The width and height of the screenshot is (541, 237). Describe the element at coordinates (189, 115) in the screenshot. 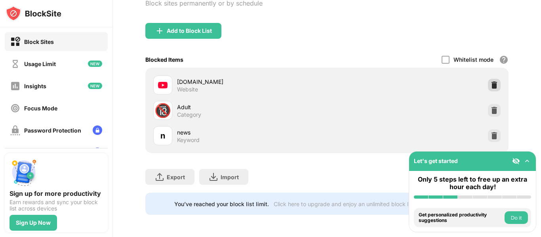

I see `div: Category` at that location.